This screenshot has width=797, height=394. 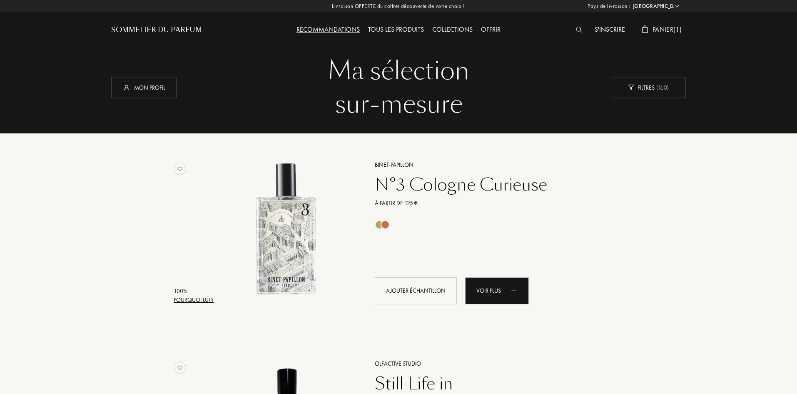 I want to click on a: S'inscrire, so click(x=610, y=29).